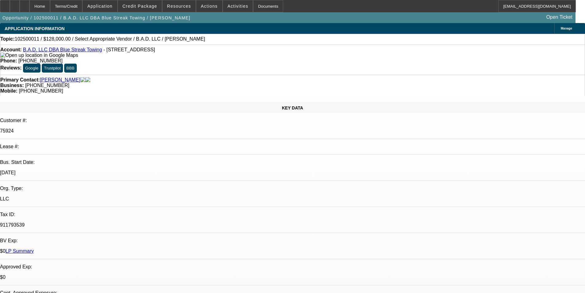 This screenshot has height=293, width=585. Describe the element at coordinates (238, 6) in the screenshot. I see `span: Activities` at that location.